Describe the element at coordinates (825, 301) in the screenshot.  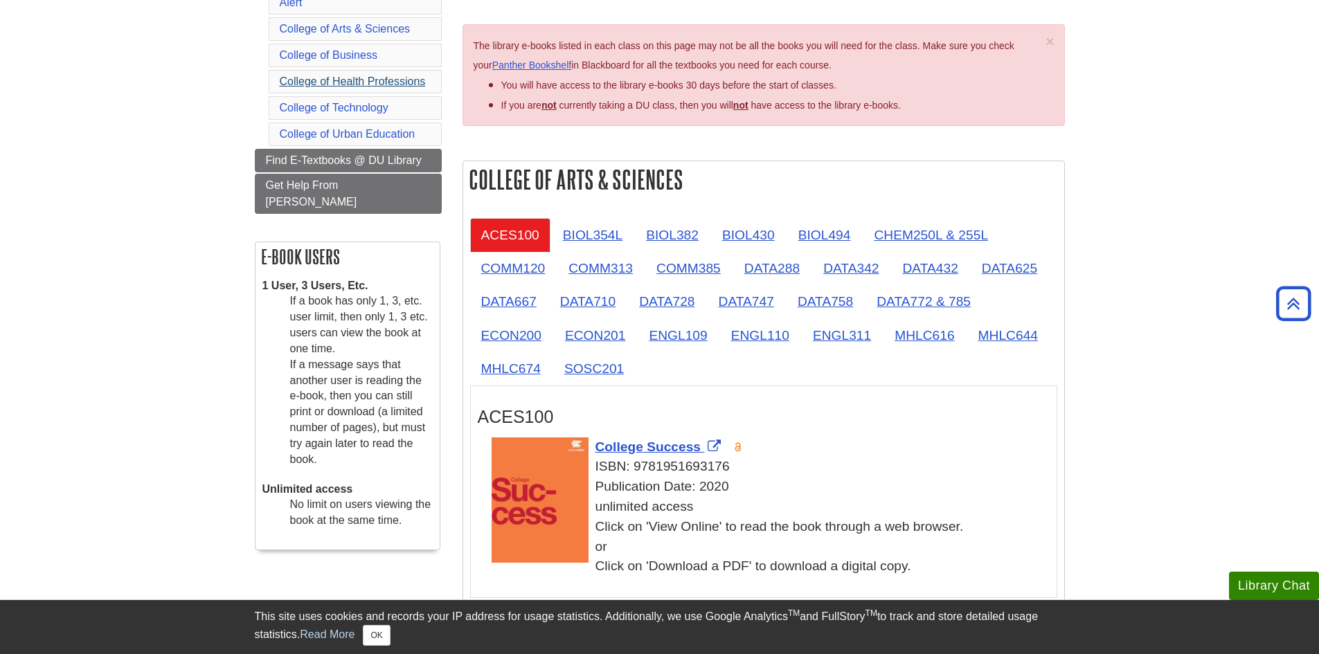
I see `a: DATA758` at that location.